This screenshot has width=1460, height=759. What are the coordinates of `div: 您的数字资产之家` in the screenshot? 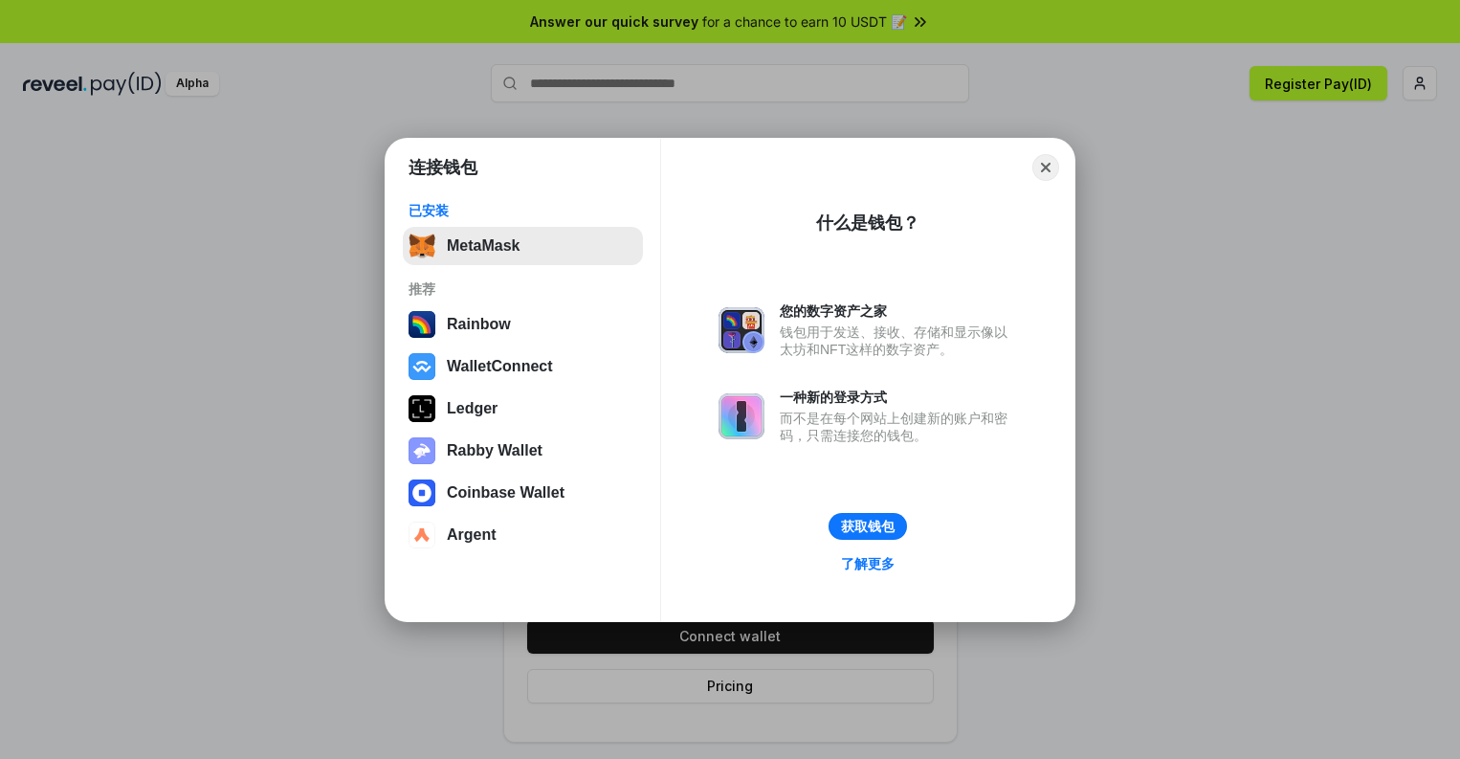 It's located at (898, 311).